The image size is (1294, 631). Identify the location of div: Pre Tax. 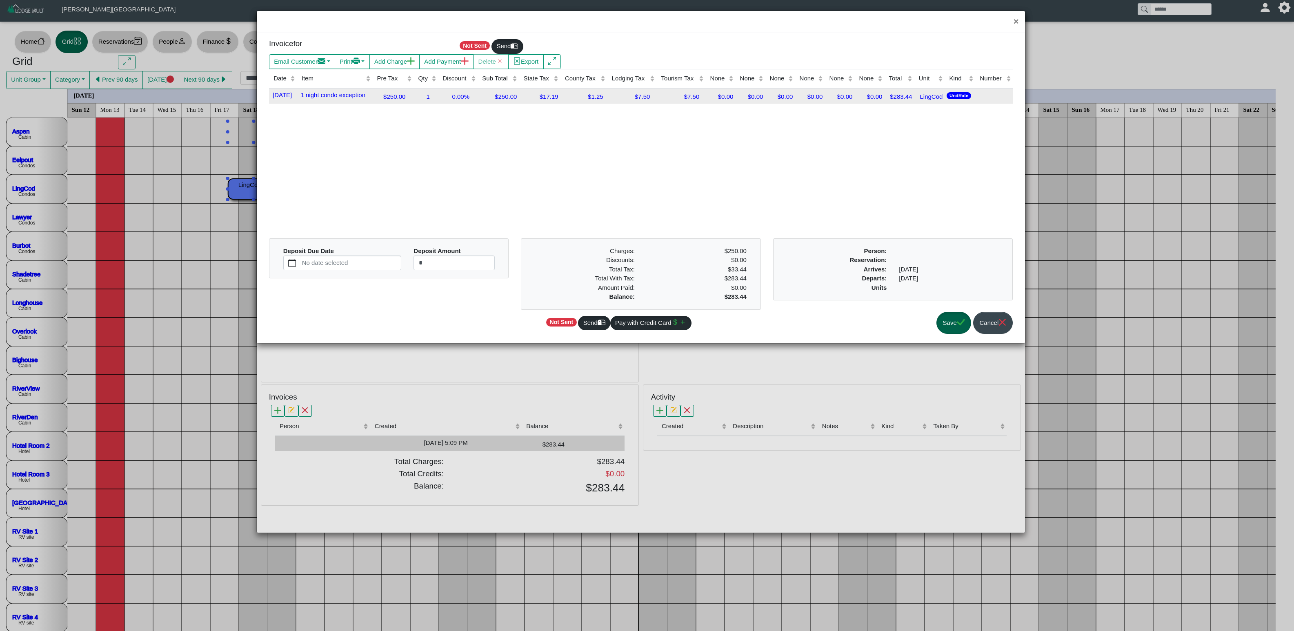
(391, 78).